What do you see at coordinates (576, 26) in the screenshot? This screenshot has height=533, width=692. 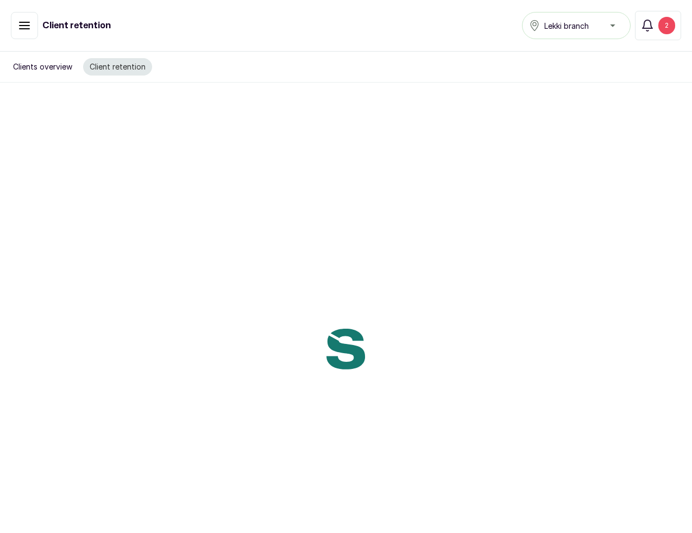 I see `button: Lekki branch` at bounding box center [576, 26].